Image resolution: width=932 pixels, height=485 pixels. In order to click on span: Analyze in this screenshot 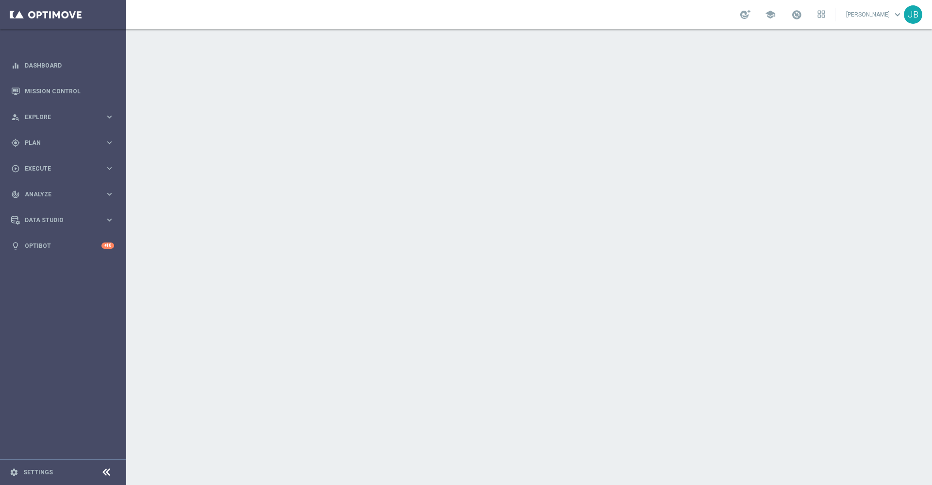, I will do `click(65, 194)`.